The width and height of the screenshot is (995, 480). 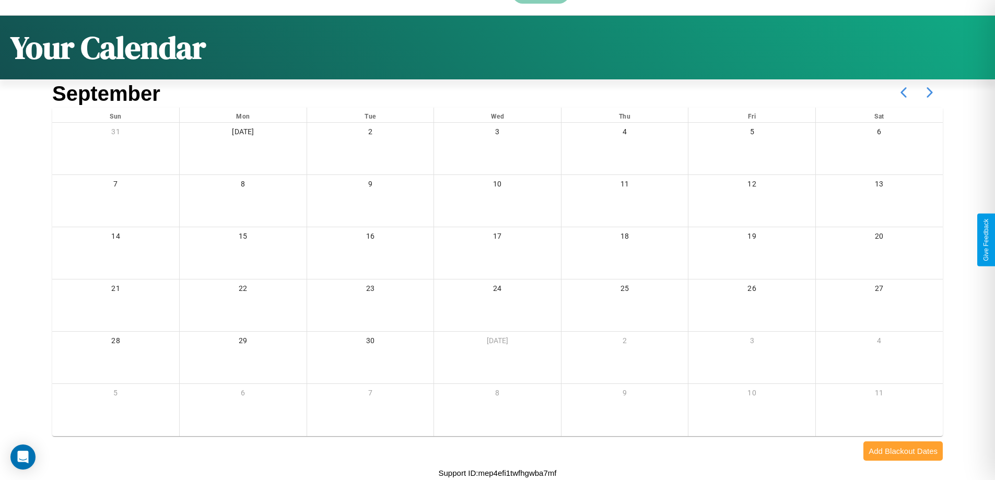 I want to click on div: 26, so click(x=751, y=290).